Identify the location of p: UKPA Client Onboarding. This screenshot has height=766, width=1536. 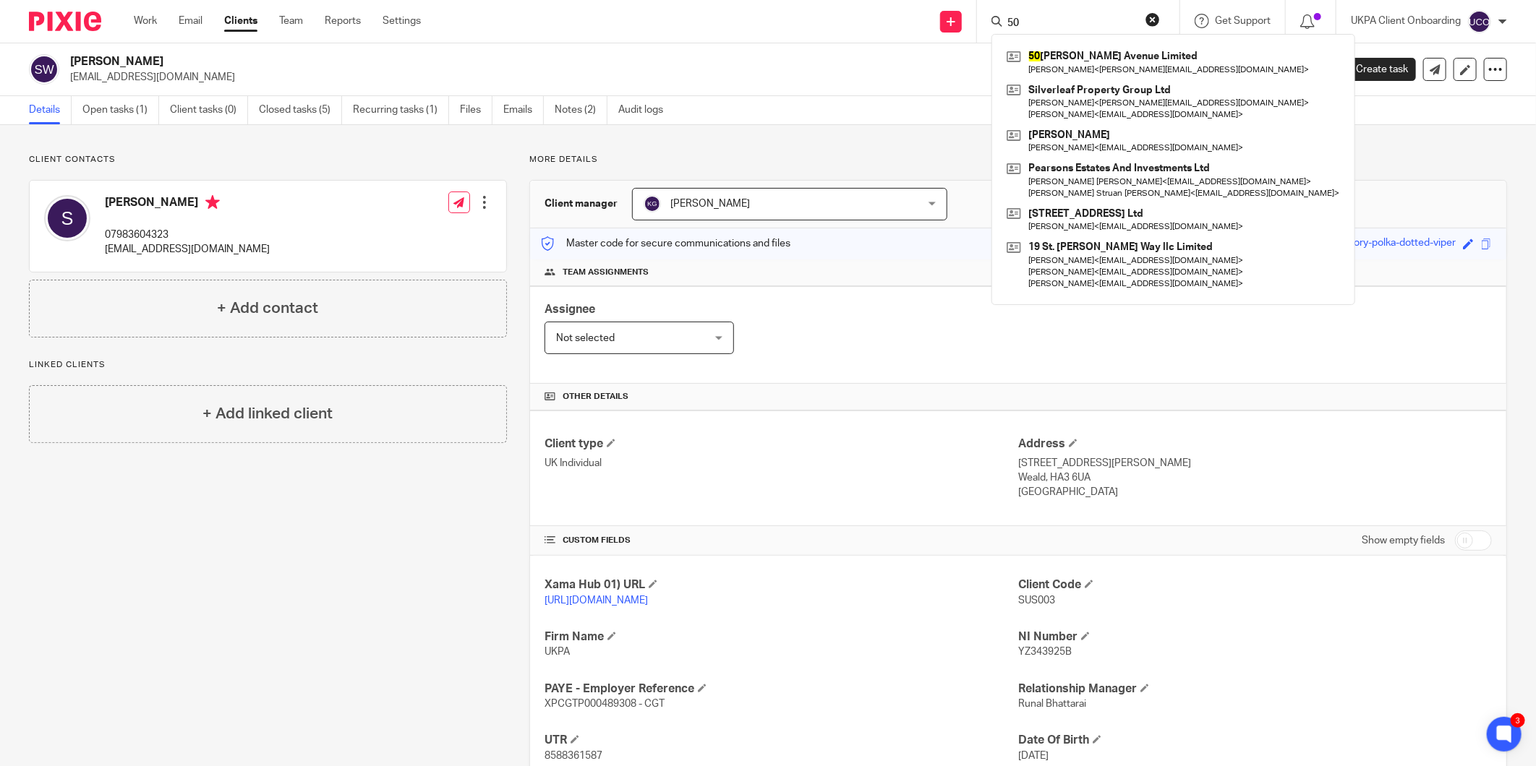
(1405, 21).